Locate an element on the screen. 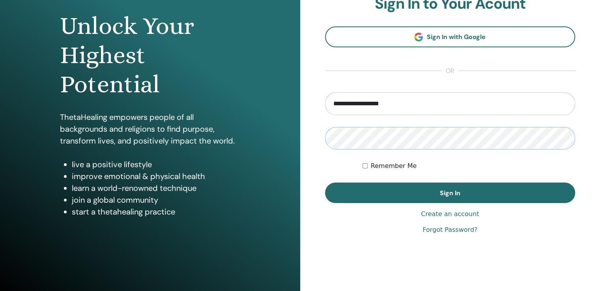 The width and height of the screenshot is (600, 291). li: live a positive lifestyle is located at coordinates (156, 165).